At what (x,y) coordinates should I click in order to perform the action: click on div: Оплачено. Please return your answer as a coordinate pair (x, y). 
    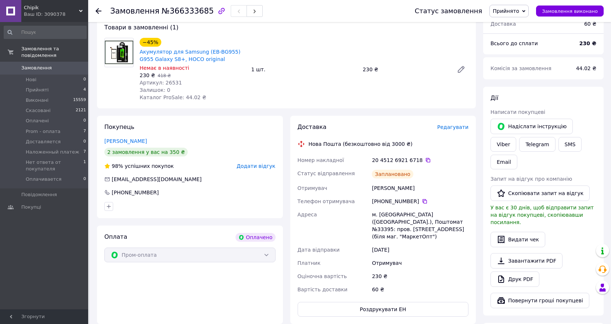
    Looking at the image, I should click on (255, 237).